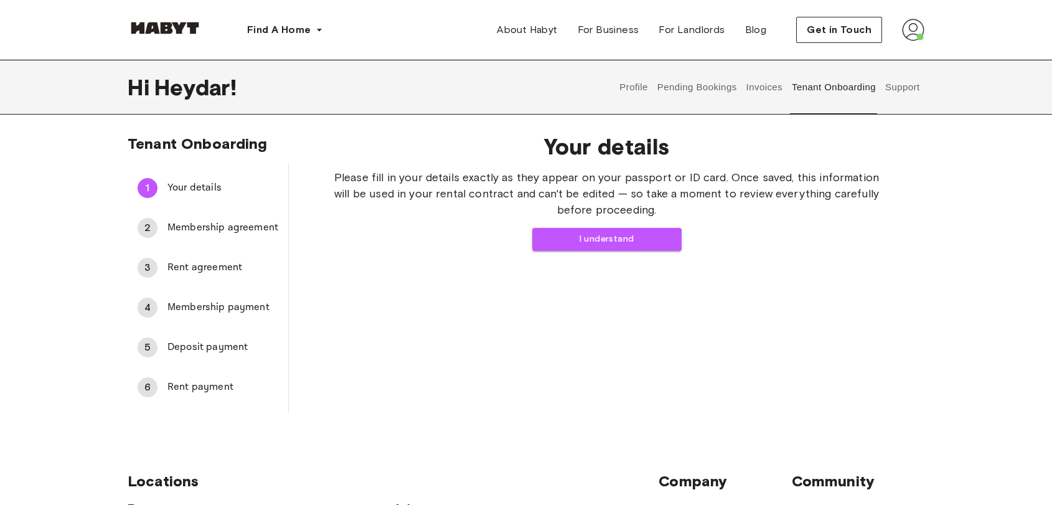  What do you see at coordinates (913, 30) in the screenshot?
I see `img: avatar` at bounding box center [913, 30].